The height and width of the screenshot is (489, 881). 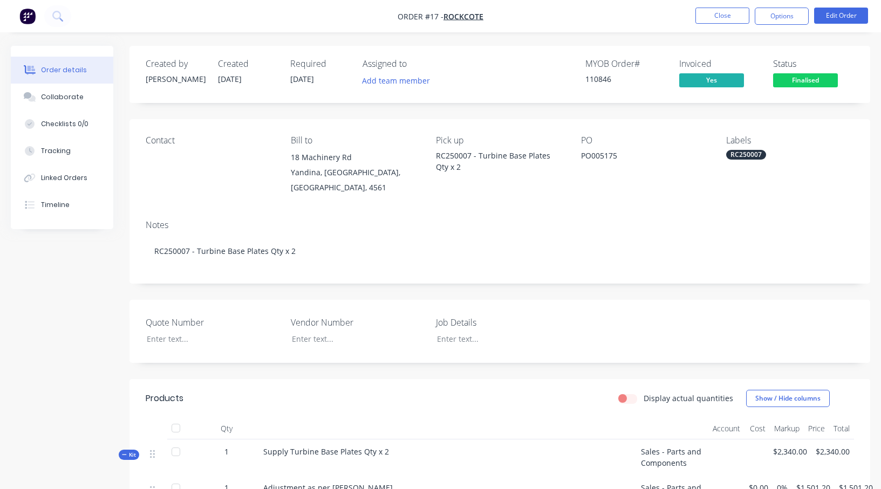 I want to click on span: Order #17 -, so click(x=420, y=16).